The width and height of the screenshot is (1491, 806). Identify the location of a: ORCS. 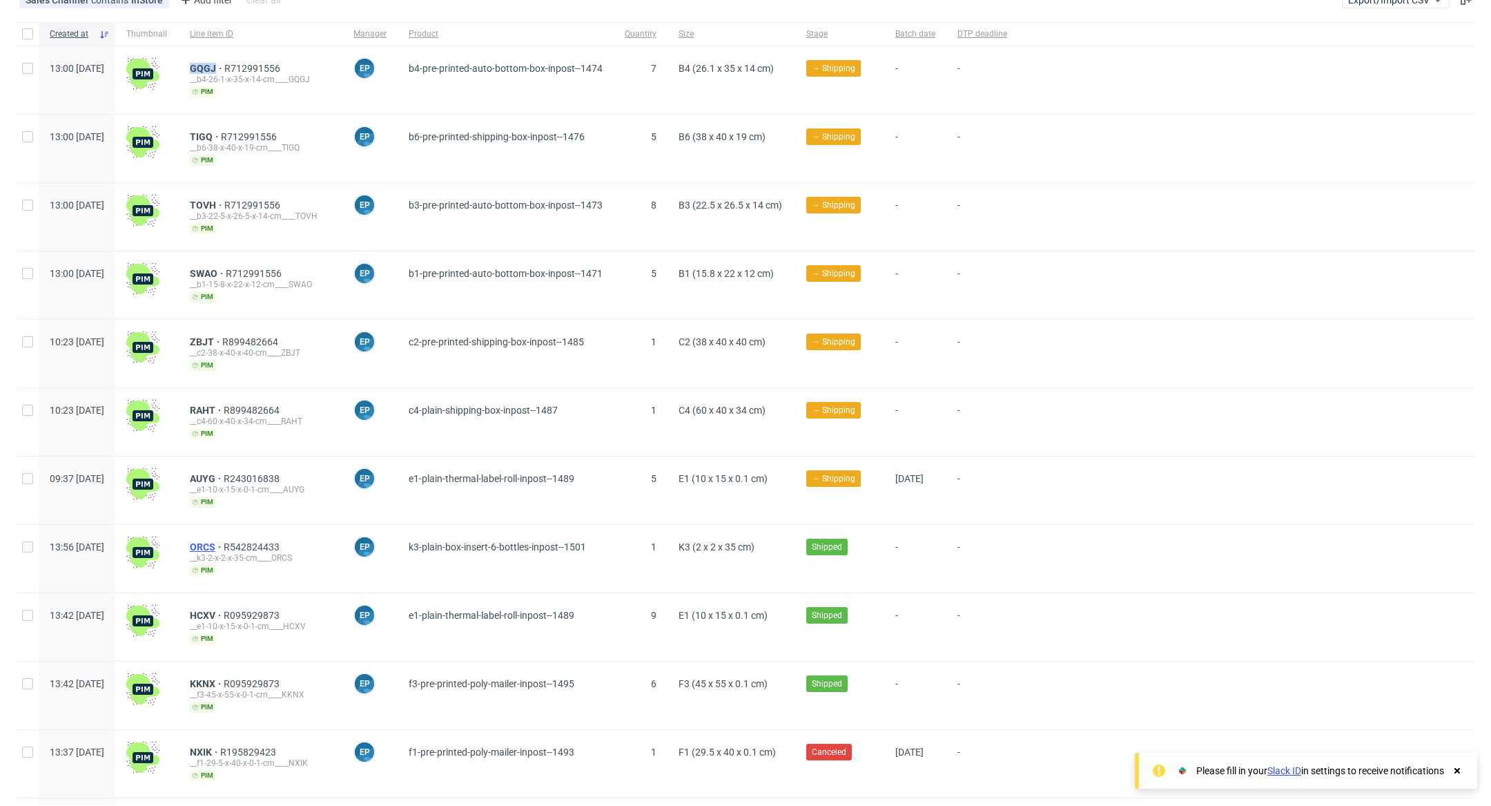
(206, 547).